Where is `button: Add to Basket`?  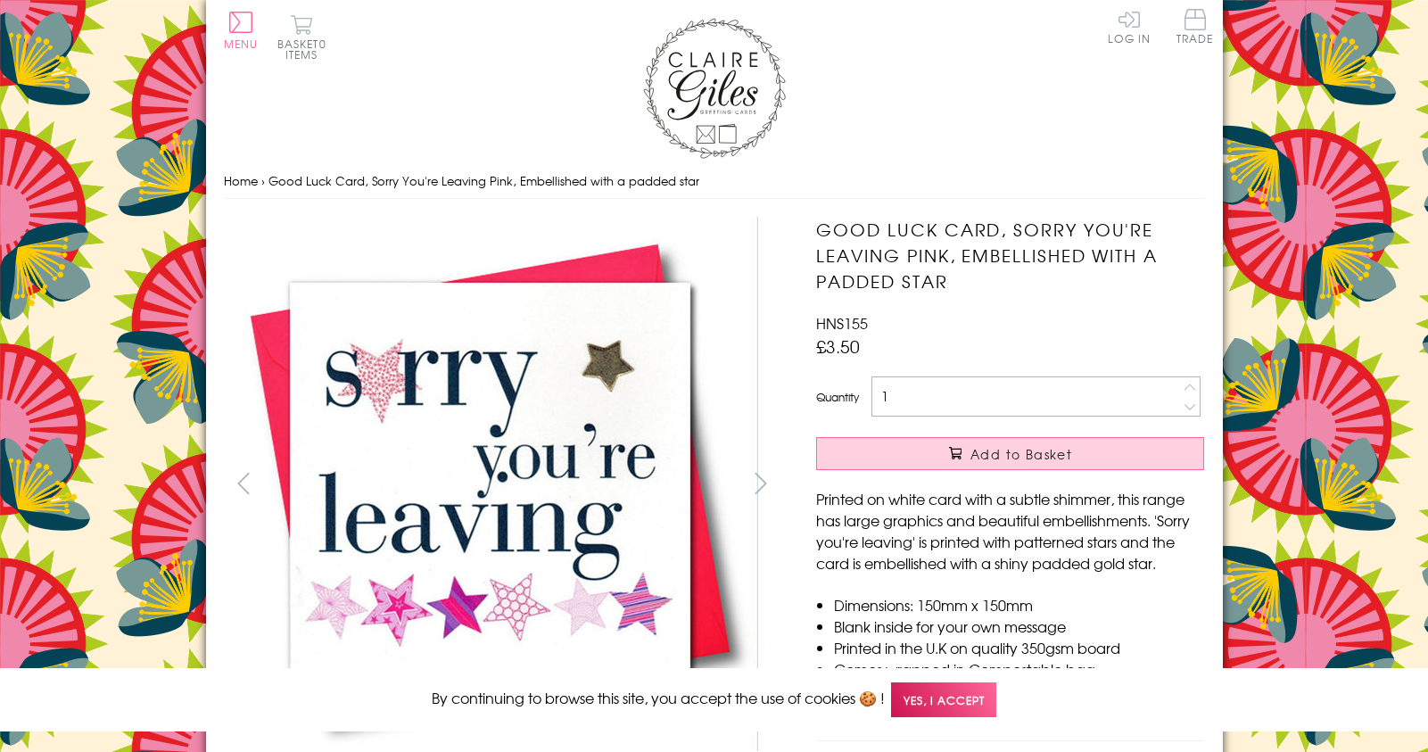 button: Add to Basket is located at coordinates (1009, 453).